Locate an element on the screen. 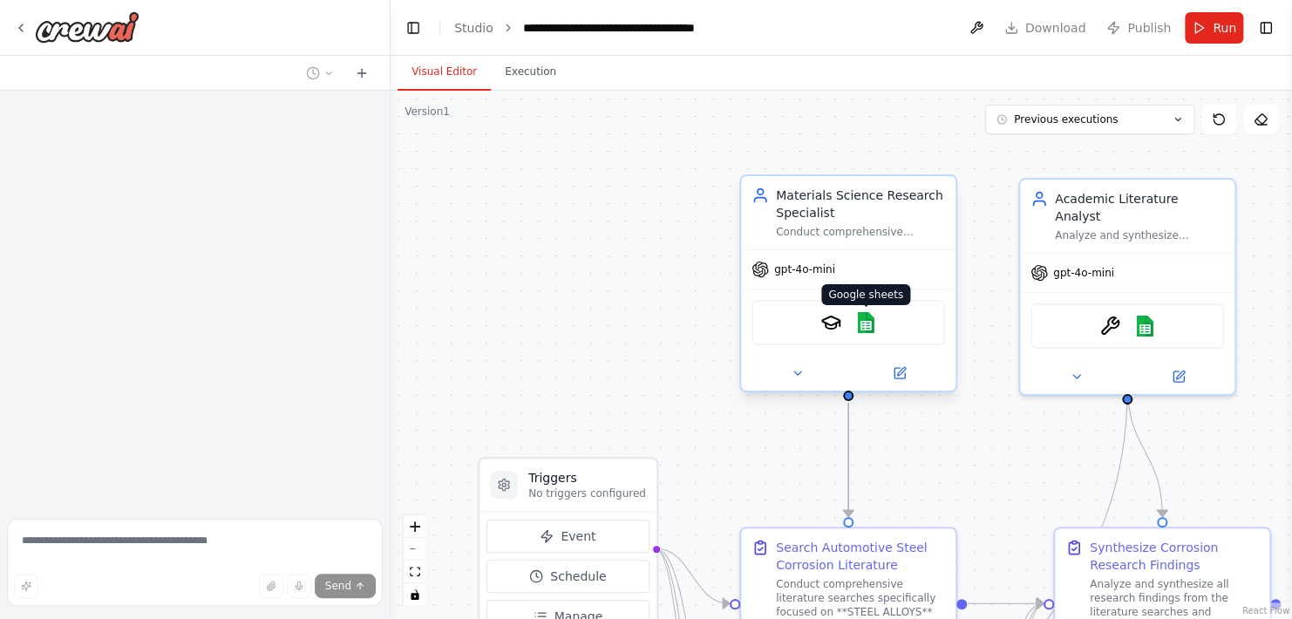 The width and height of the screenshot is (1292, 619). div: Academic Literature Analyst is located at coordinates (1140, 208).